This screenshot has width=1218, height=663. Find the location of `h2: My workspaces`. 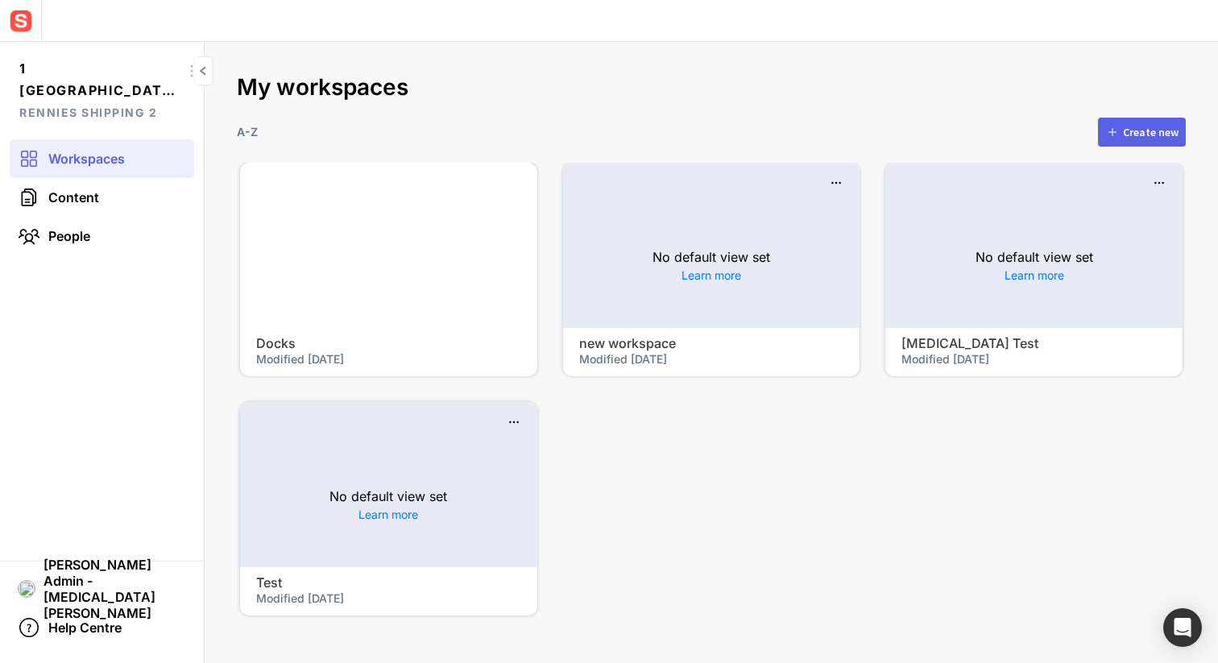

h2: My workspaces is located at coordinates (711, 88).